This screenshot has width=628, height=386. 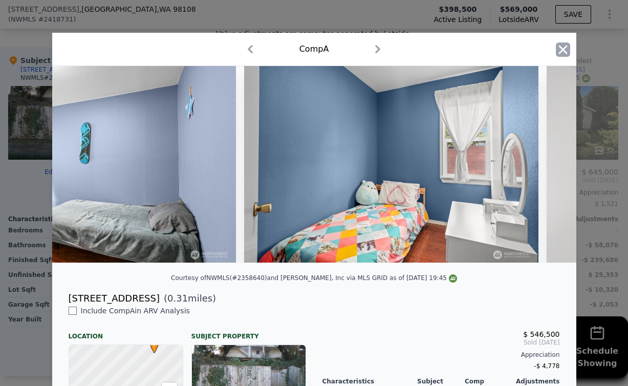 What do you see at coordinates (249, 332) in the screenshot?
I see `div: Subject Property` at bounding box center [249, 332].